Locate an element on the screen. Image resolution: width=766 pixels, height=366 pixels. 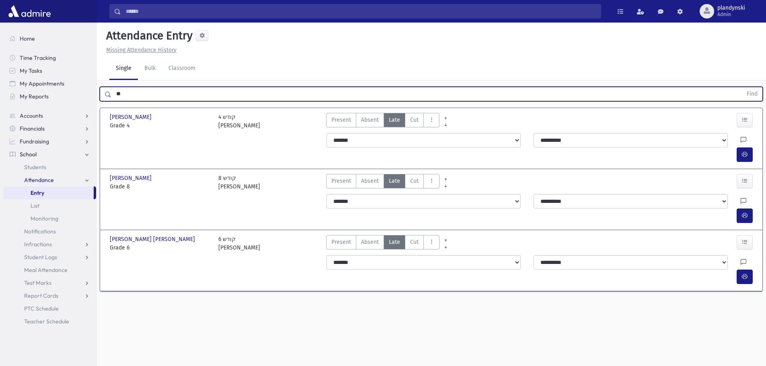
span: Home is located at coordinates (27, 39).